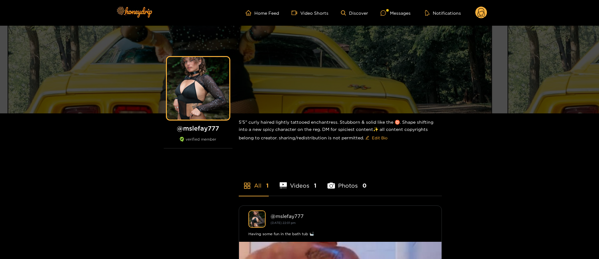 The height and width of the screenshot is (259, 599). Describe the element at coordinates (367, 138) in the screenshot. I see `span: edit` at that location.